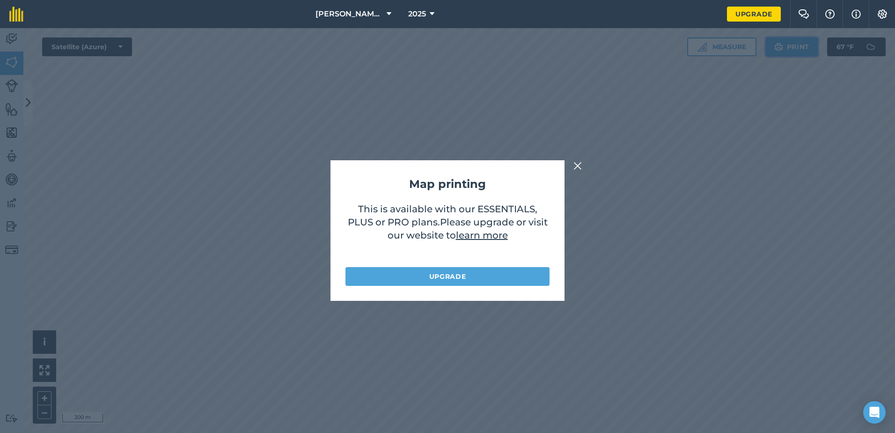 This screenshot has width=895, height=433. Describe the element at coordinates (883, 14) in the screenshot. I see `img: A cog icon` at that location.